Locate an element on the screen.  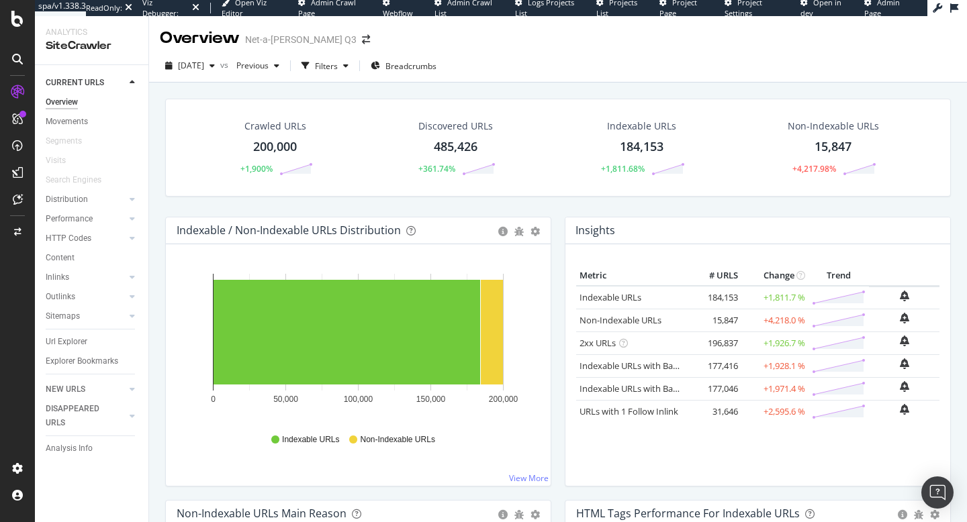
div: Discovered URLs is located at coordinates (455, 126).